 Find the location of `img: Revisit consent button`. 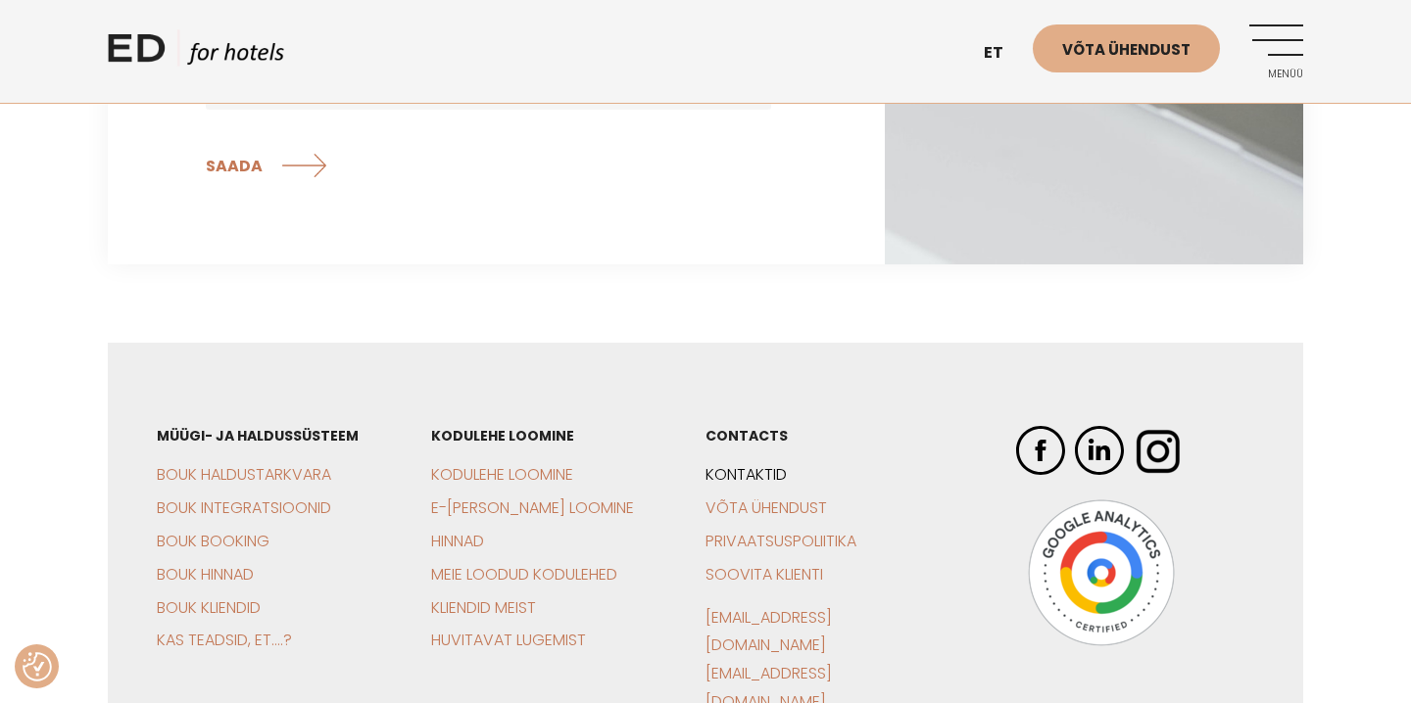

img: Revisit consent button is located at coordinates (37, 667).